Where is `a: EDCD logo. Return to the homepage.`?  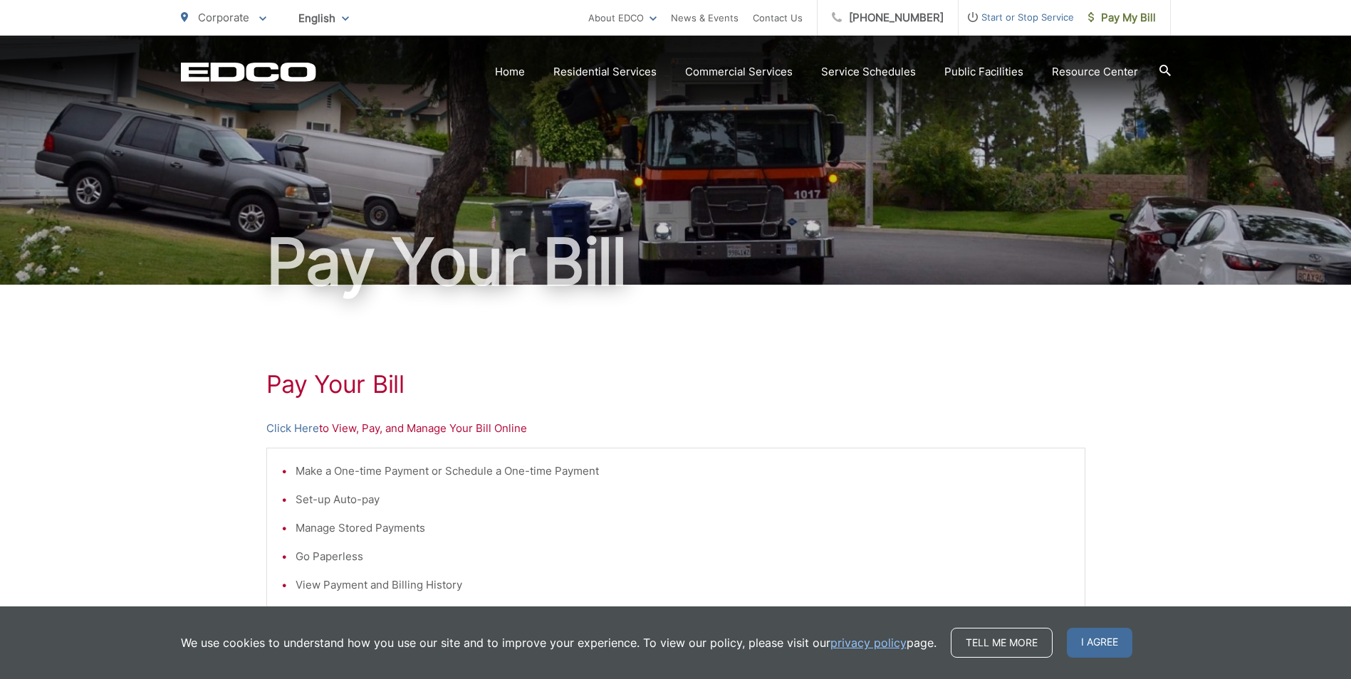 a: EDCD logo. Return to the homepage. is located at coordinates (248, 72).